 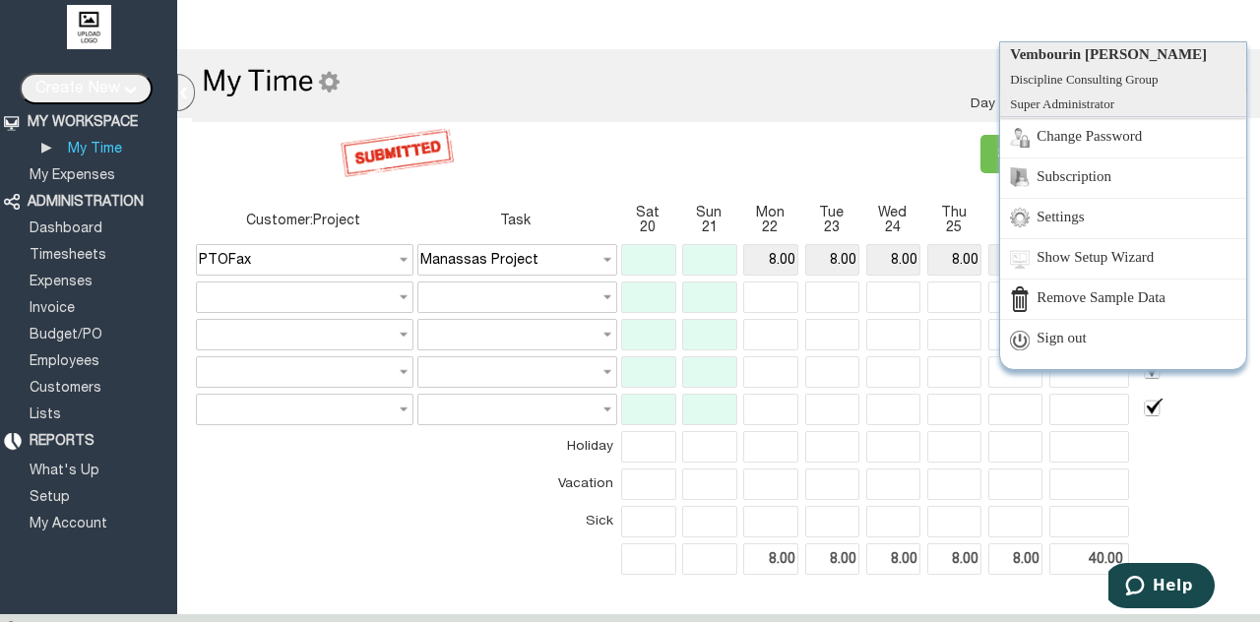 I want to click on img: upload logo, so click(x=89, y=27).